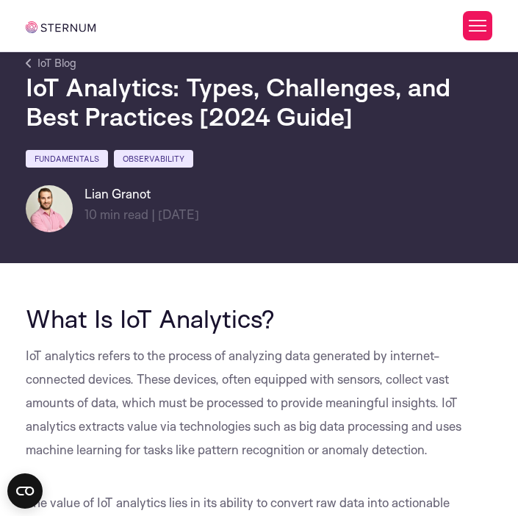 Image resolution: width=518 pixels, height=516 pixels. I want to click on img: sternum iot, so click(60, 27).